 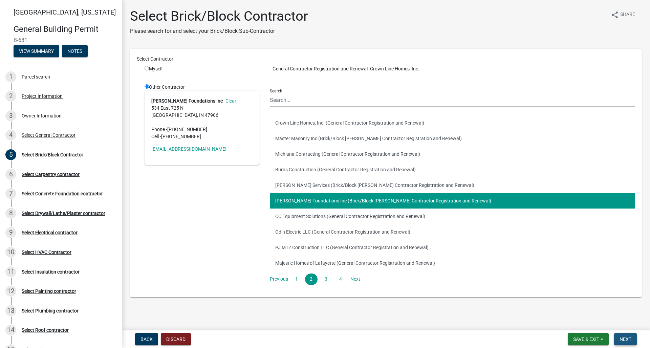 What do you see at coordinates (156, 137) in the screenshot?
I see `abbr: Cell -` at bounding box center [156, 137].